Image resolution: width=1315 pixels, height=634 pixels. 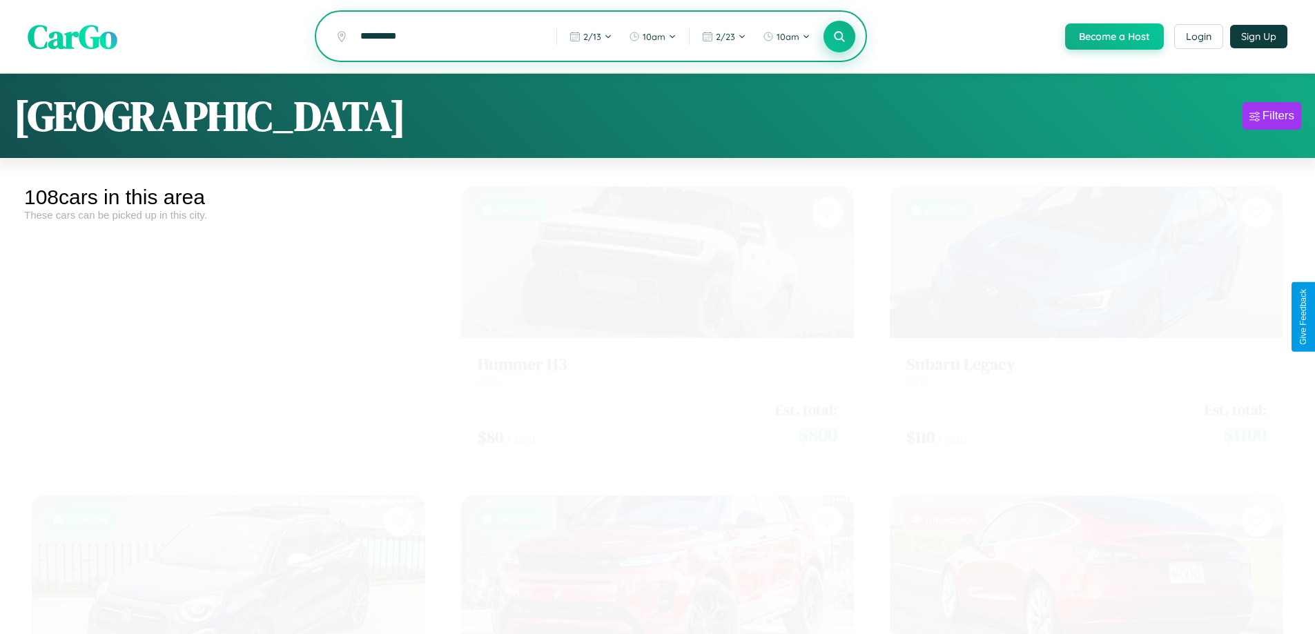 I want to click on div: Filters, so click(x=1278, y=116).